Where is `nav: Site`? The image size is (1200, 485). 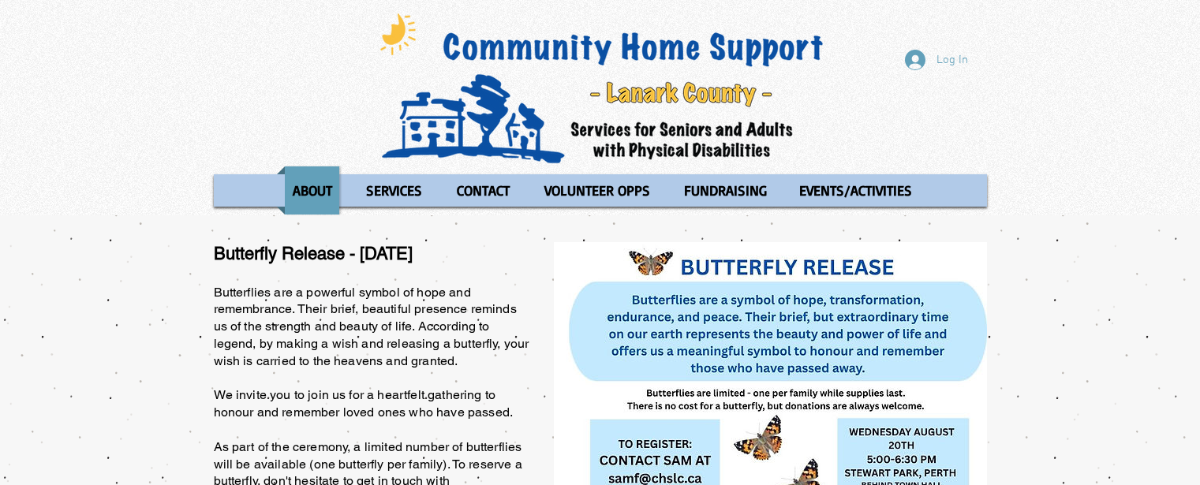 nav: Site is located at coordinates (600, 190).